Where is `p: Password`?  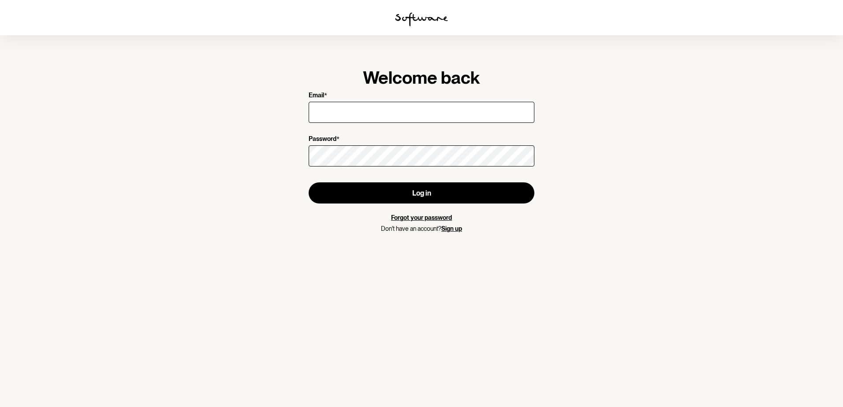 p: Password is located at coordinates (322, 139).